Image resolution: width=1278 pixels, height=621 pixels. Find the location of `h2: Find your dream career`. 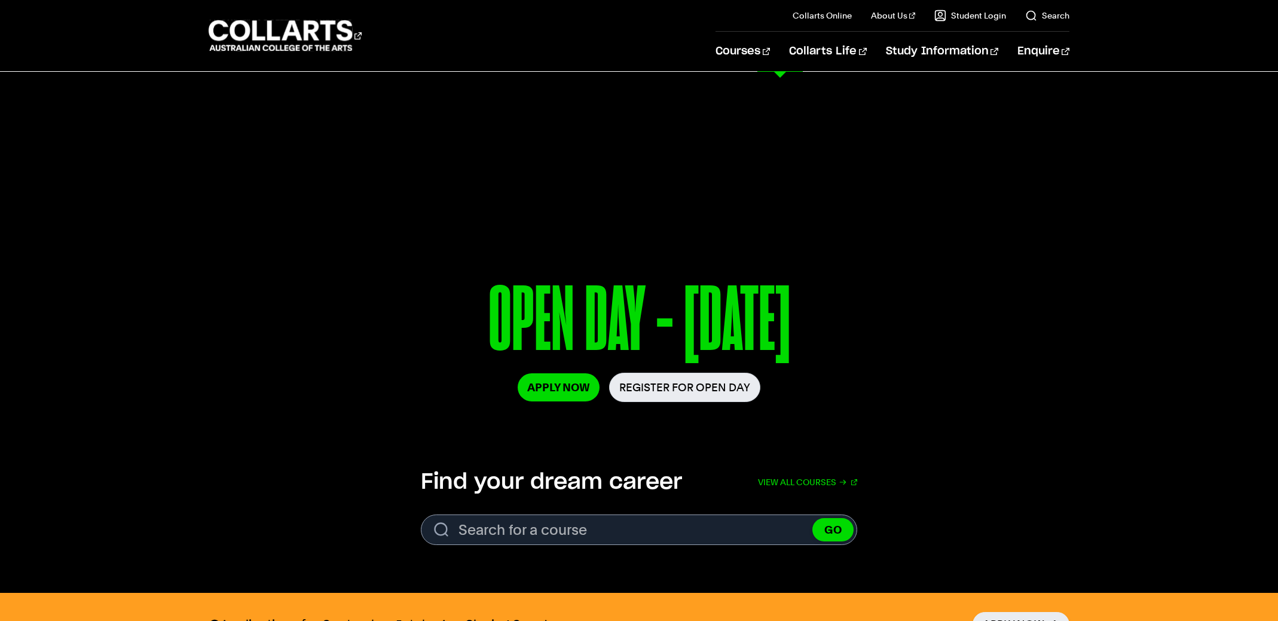

h2: Find your dream career is located at coordinates (551, 482).